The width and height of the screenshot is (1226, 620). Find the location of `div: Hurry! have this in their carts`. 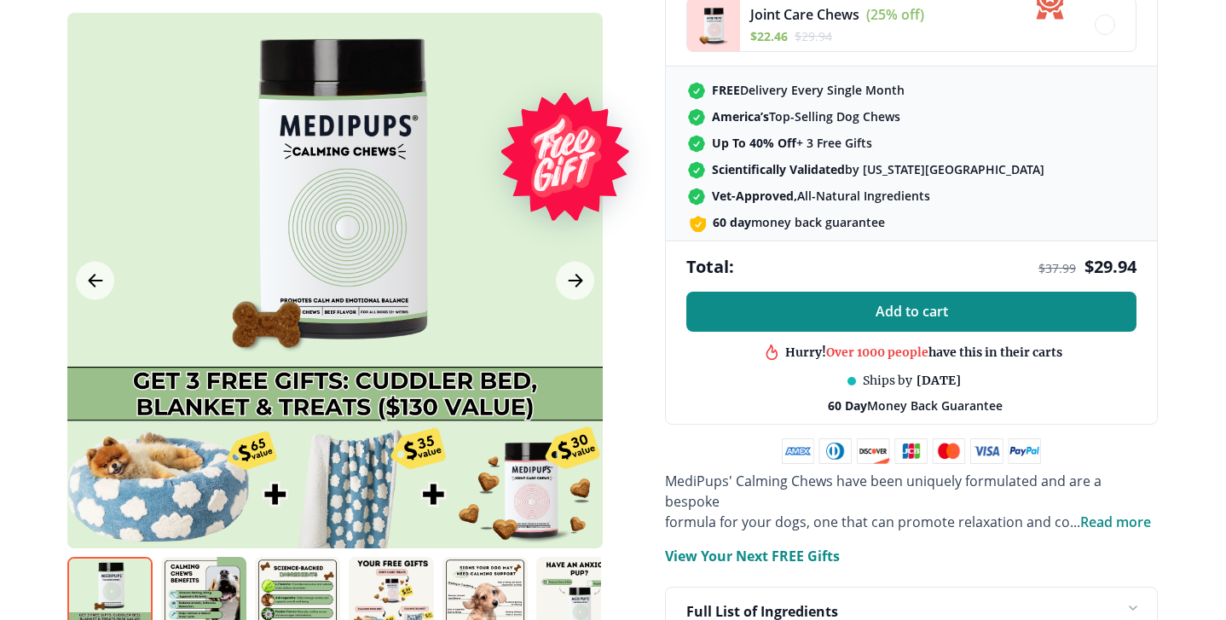

div: Hurry! have this in their carts is located at coordinates (923, 344).